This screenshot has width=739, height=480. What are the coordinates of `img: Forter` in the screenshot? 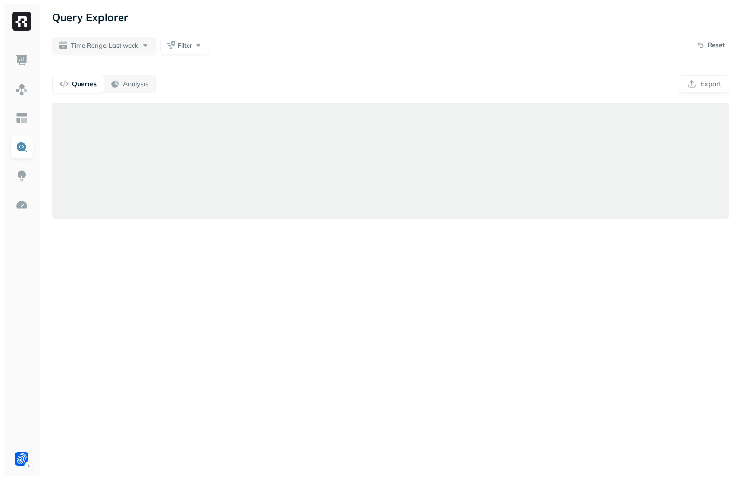 It's located at (22, 458).